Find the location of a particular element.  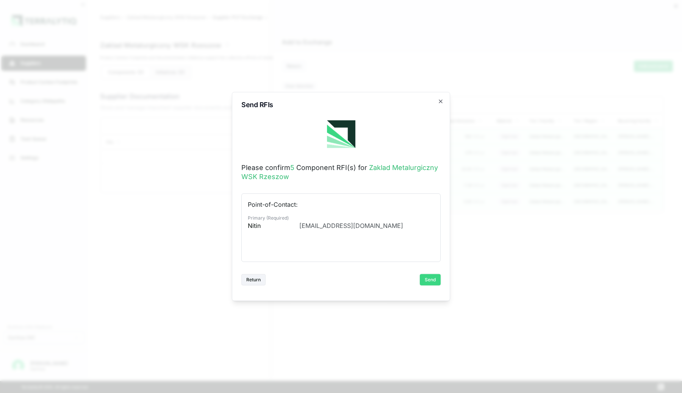

span: 5 is located at coordinates (292, 168).